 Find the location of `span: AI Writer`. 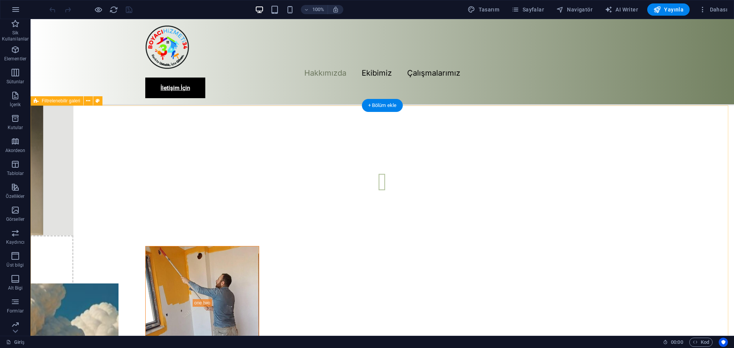

span: AI Writer is located at coordinates (621, 10).